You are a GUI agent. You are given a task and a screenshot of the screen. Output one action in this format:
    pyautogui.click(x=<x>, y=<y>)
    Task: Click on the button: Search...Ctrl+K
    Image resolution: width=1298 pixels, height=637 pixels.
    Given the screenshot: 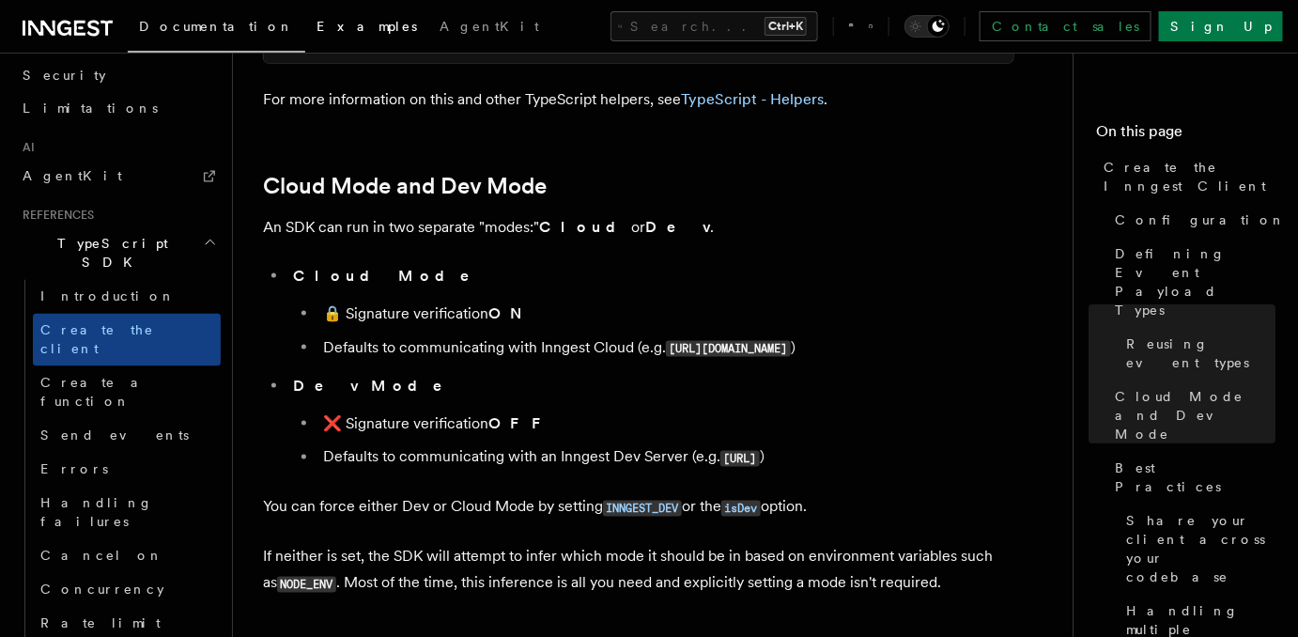 What is the action you would take?
    pyautogui.click(x=714, y=26)
    